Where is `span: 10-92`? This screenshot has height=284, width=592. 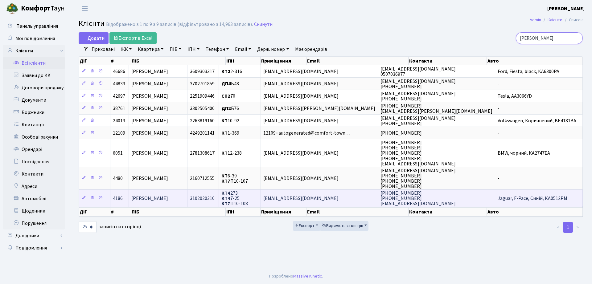
span: 10-92 is located at coordinates (230, 121).